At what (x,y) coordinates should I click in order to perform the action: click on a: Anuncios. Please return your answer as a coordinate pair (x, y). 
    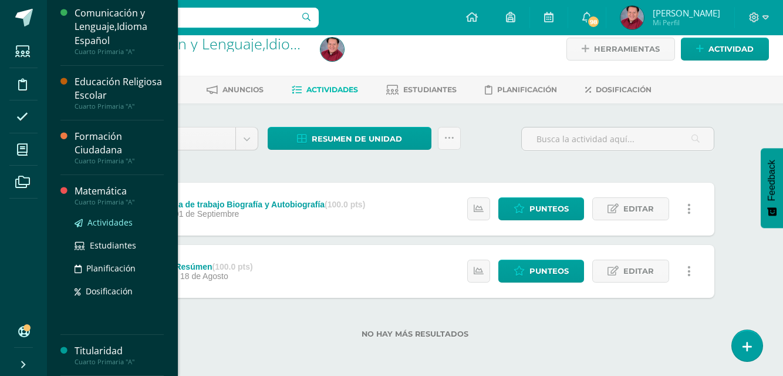
    Looking at the image, I should click on (235, 90).